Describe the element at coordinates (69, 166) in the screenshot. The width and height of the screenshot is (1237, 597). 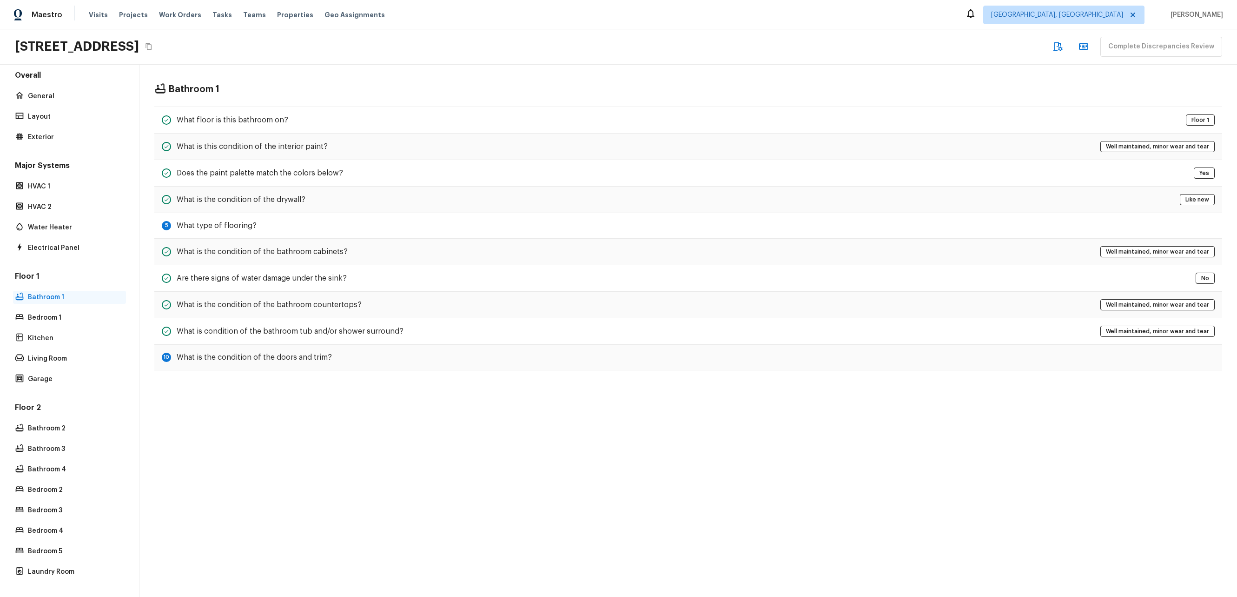
I see `h5: Major Systems` at that location.